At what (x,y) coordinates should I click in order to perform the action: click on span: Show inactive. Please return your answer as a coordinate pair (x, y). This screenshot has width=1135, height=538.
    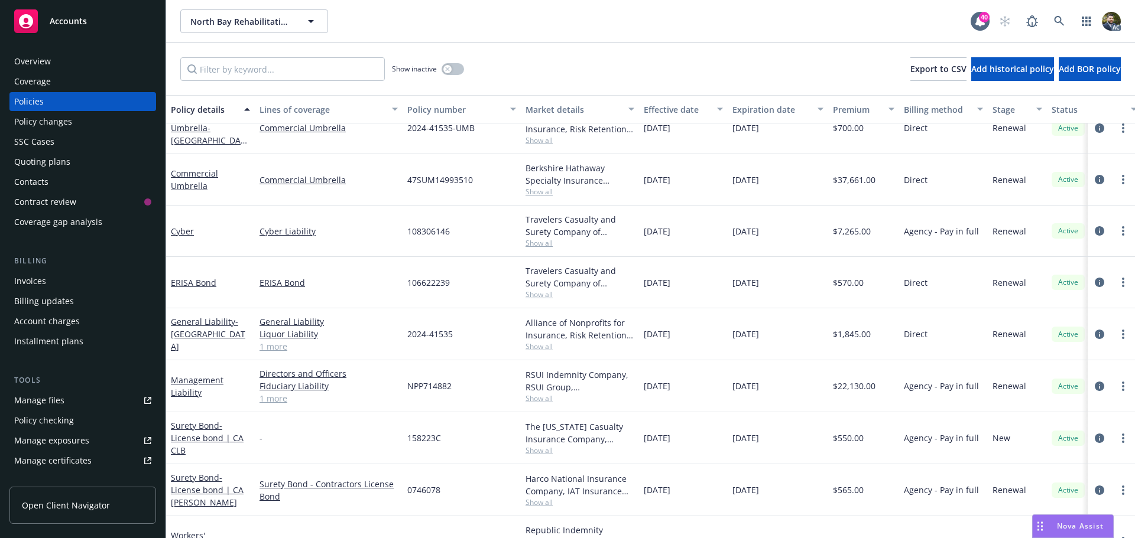
    Looking at the image, I should click on (414, 69).